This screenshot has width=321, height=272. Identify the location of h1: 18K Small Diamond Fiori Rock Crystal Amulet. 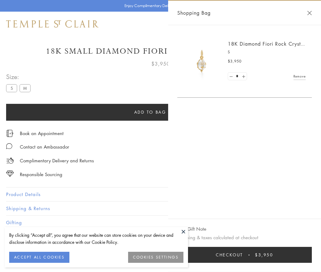
(161, 51).